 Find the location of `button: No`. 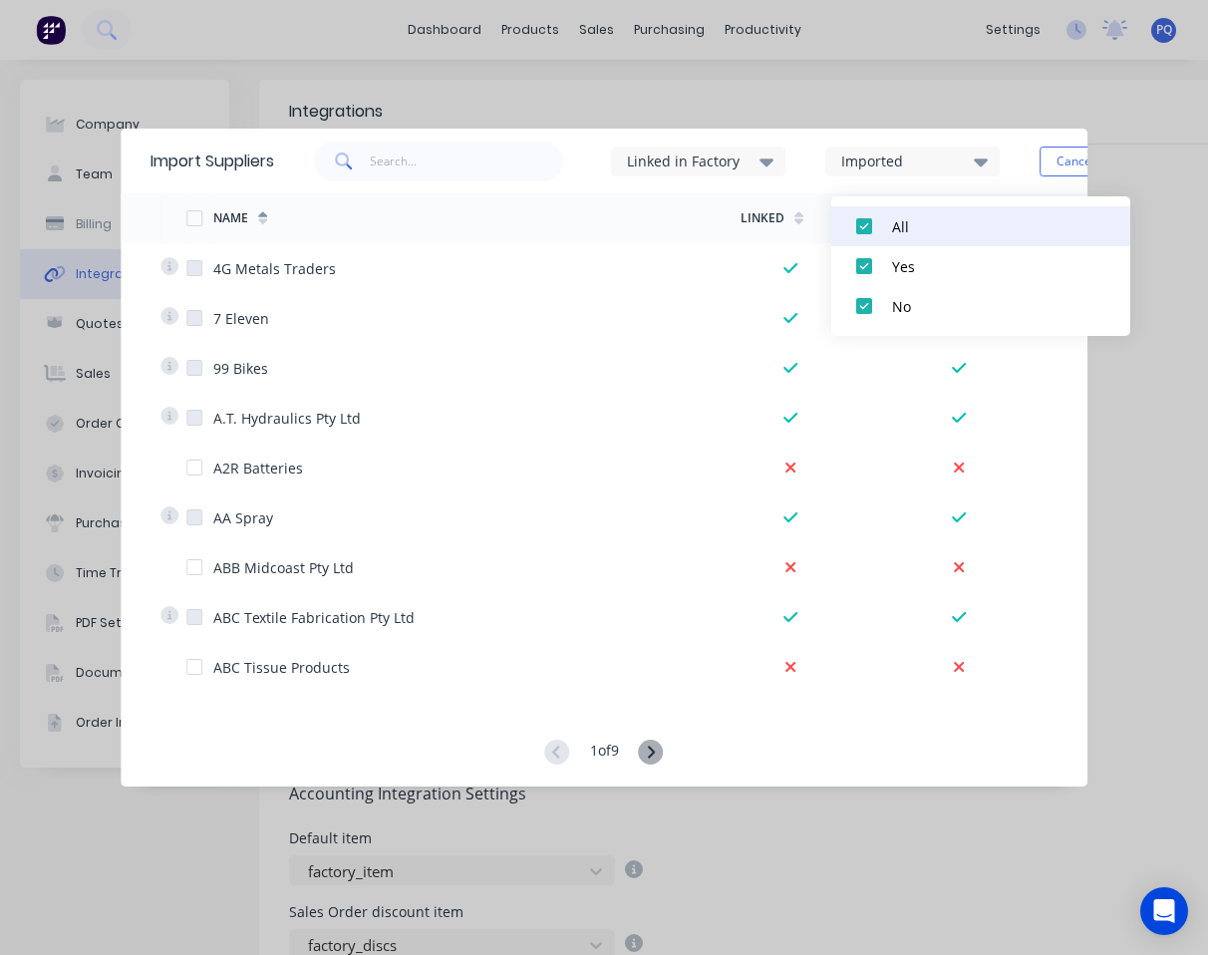

button: No is located at coordinates (981, 306).